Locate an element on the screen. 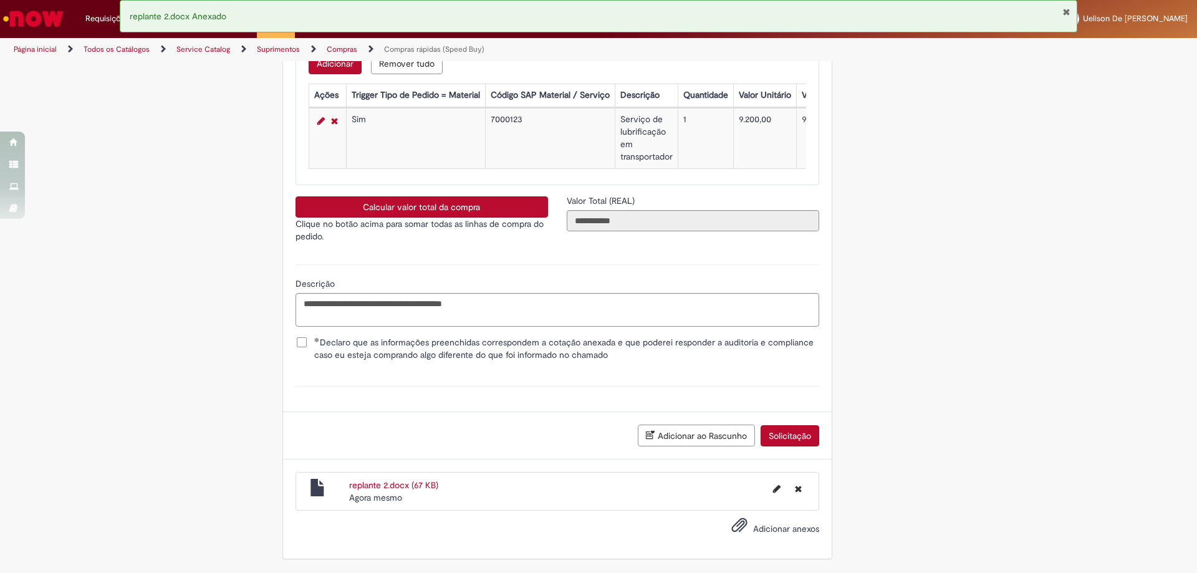 This screenshot has width=1197, height=573. button: Adicionar anexos is located at coordinates (739, 528).